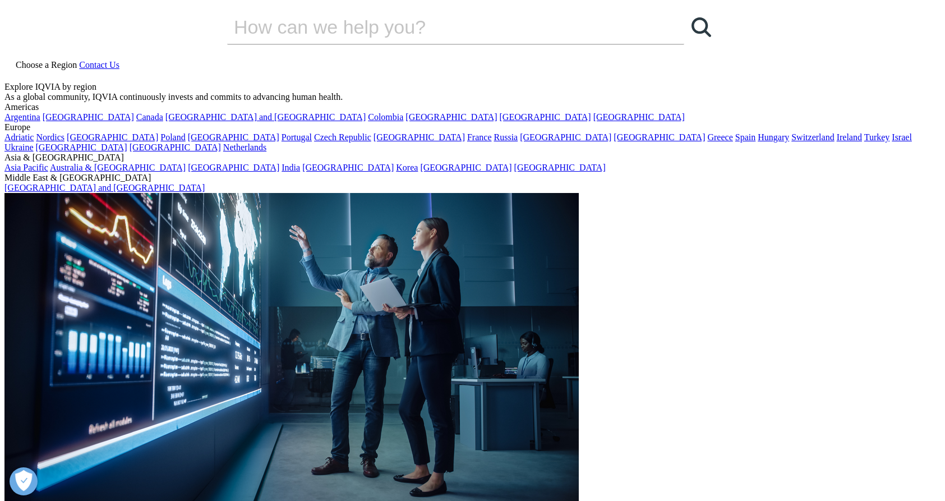  I want to click on svg: Search, so click(701, 27).